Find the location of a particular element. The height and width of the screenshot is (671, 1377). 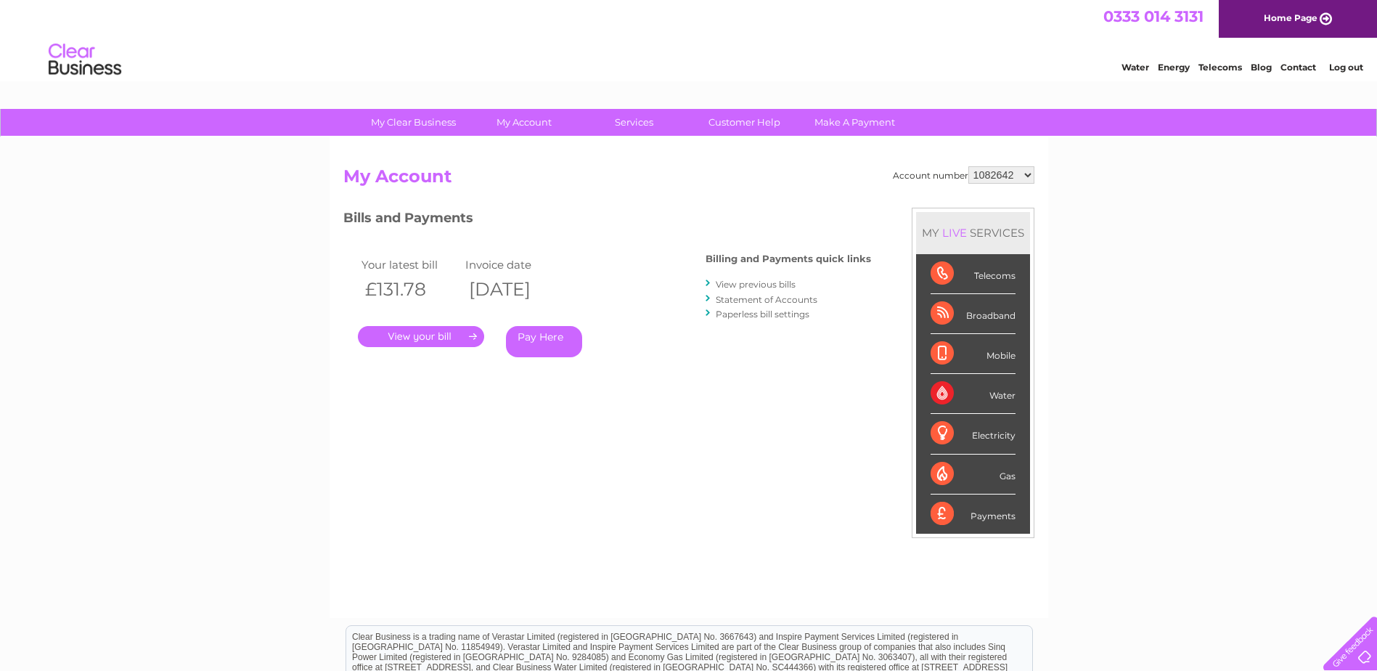

img: logo.png is located at coordinates (85, 60).